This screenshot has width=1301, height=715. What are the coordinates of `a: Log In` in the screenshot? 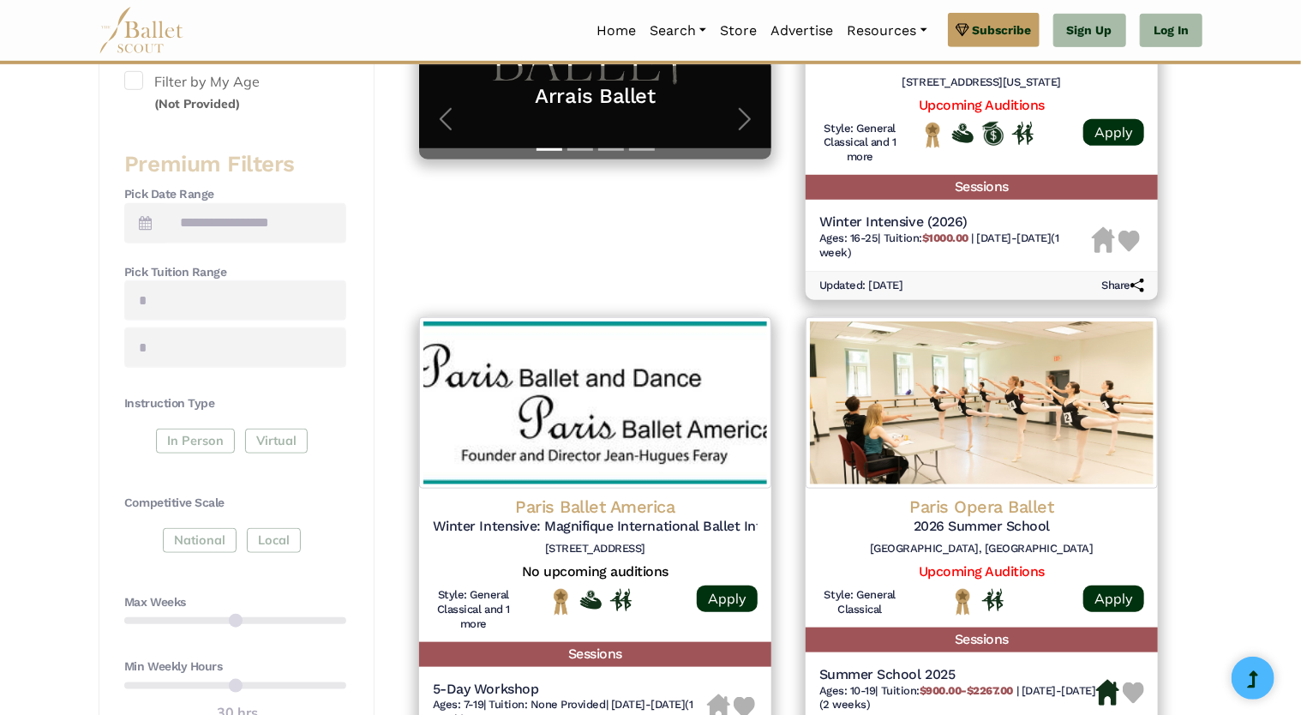 It's located at (1171, 31).